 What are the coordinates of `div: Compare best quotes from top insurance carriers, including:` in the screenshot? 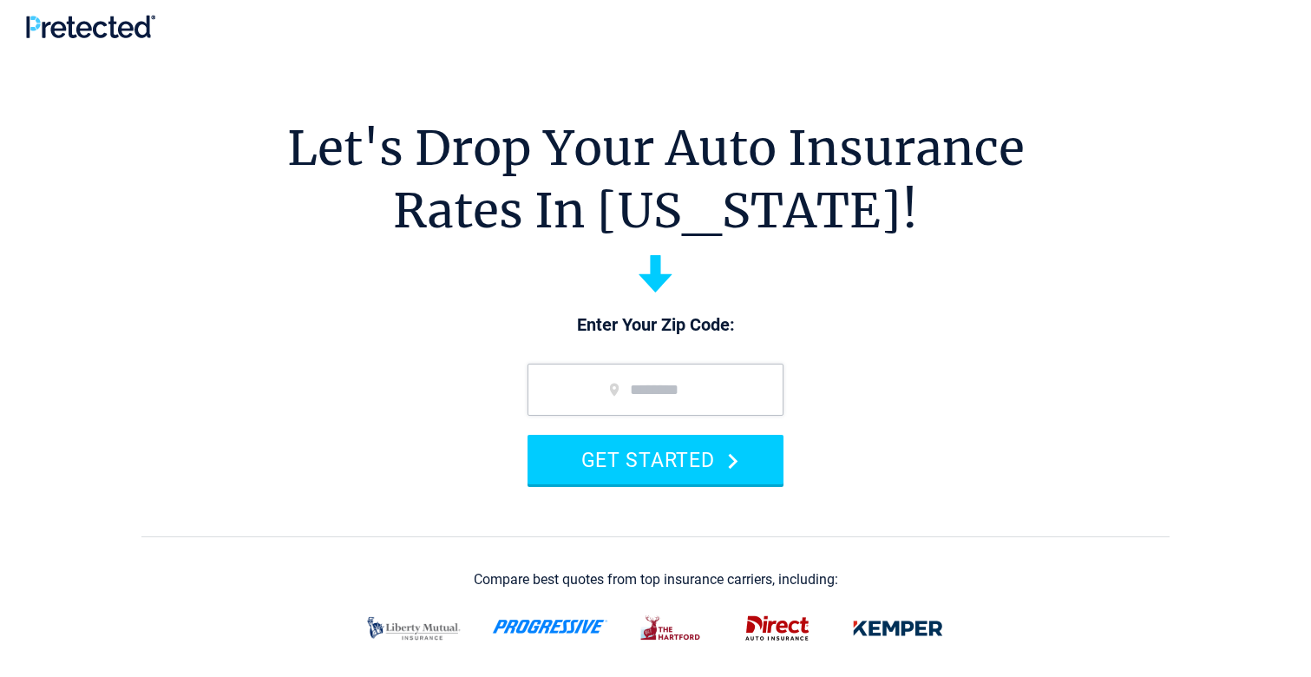 It's located at (656, 579).